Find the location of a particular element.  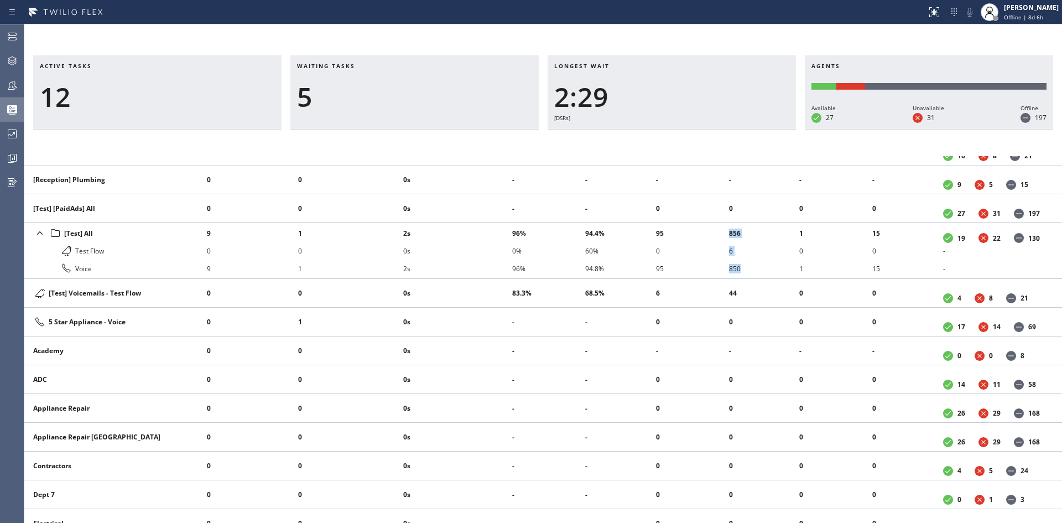

div: [DSRs] is located at coordinates (672, 118).